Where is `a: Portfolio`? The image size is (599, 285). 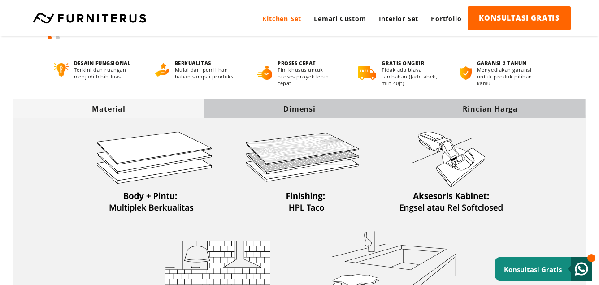 a: Portfolio is located at coordinates (446, 18).